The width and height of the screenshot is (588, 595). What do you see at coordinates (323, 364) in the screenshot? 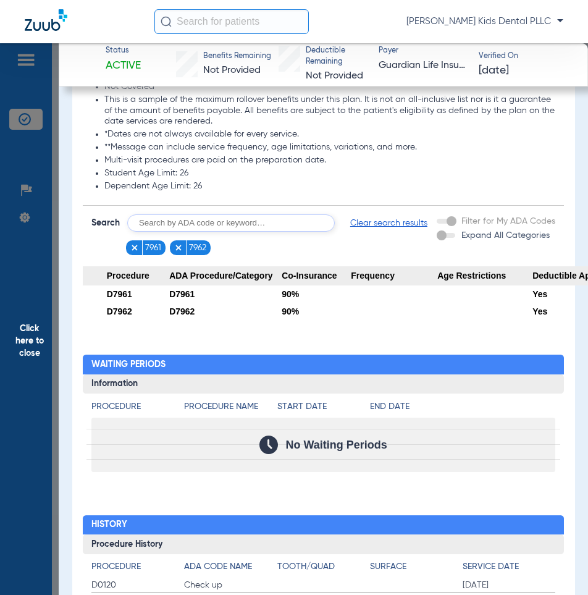
I see `h2: Waiting Periods` at bounding box center [323, 364].